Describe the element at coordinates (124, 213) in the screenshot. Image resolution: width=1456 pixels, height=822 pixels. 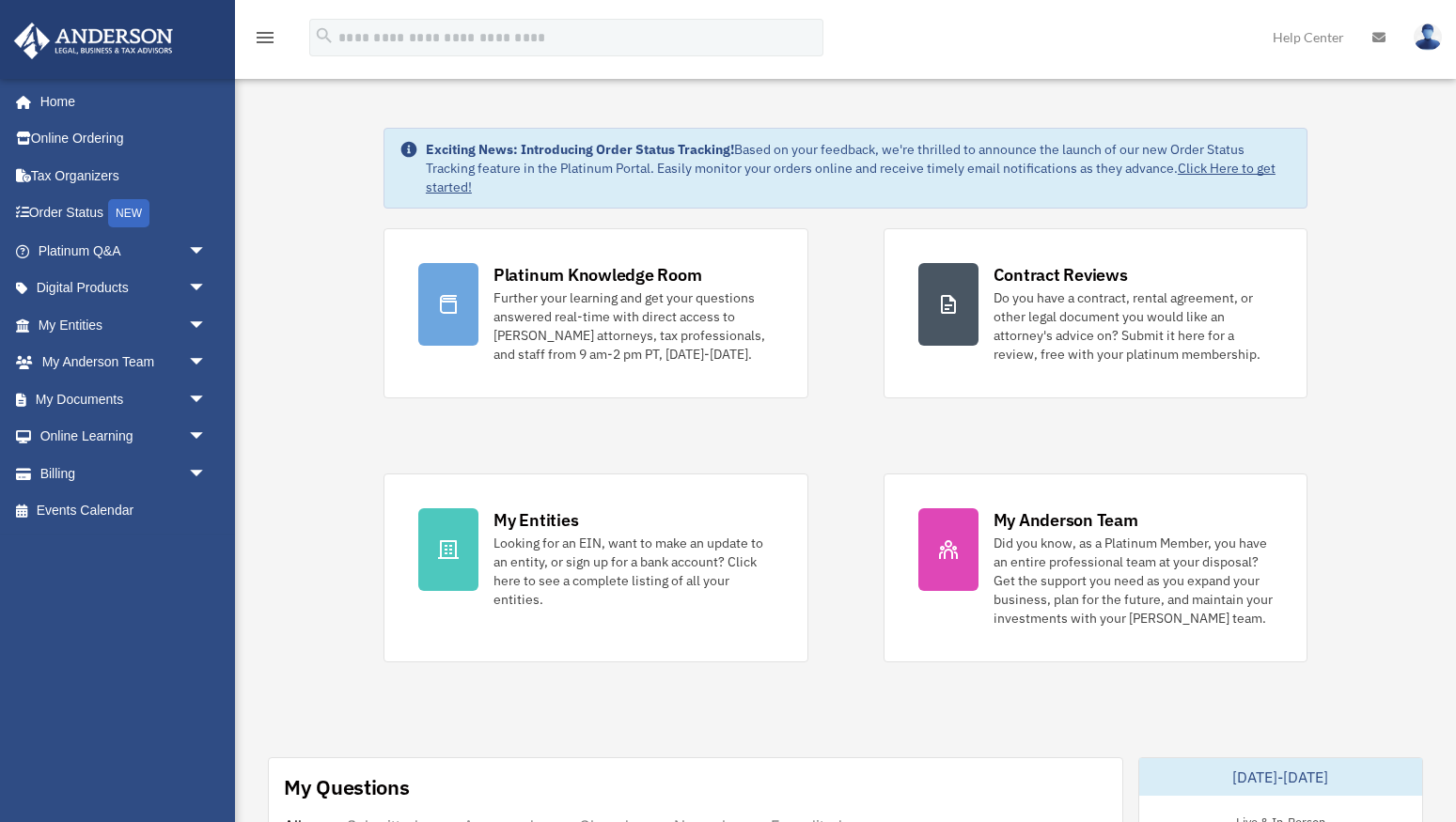
I see `a: Order StatusNEW` at that location.